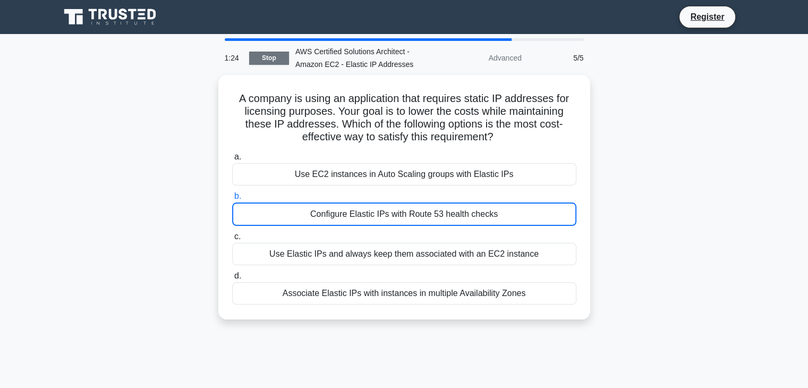 Image resolution: width=808 pixels, height=388 pixels. What do you see at coordinates (404, 174) in the screenshot?
I see `div: Use EC2 instances in Auto Scaling groups with Elastic IPs` at bounding box center [404, 174].